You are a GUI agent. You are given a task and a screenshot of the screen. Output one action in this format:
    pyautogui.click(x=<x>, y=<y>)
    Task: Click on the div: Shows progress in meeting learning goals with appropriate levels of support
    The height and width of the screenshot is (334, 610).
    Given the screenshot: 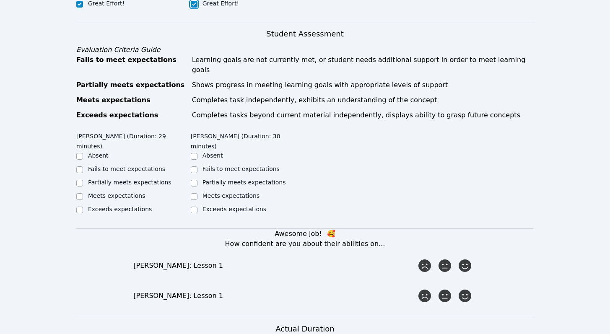 What is the action you would take?
    pyautogui.click(x=363, y=85)
    